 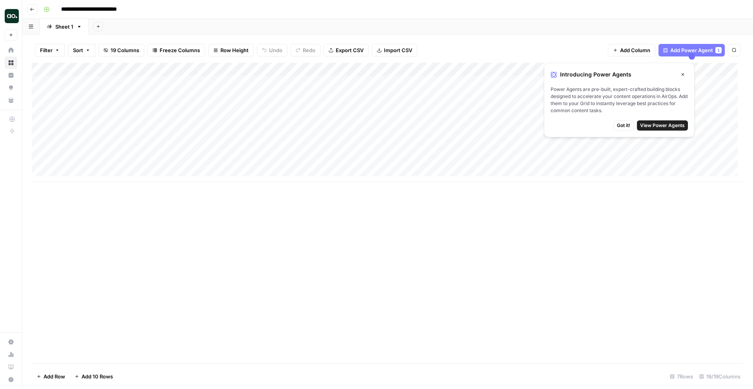 I want to click on span: Export CSV, so click(x=349, y=50).